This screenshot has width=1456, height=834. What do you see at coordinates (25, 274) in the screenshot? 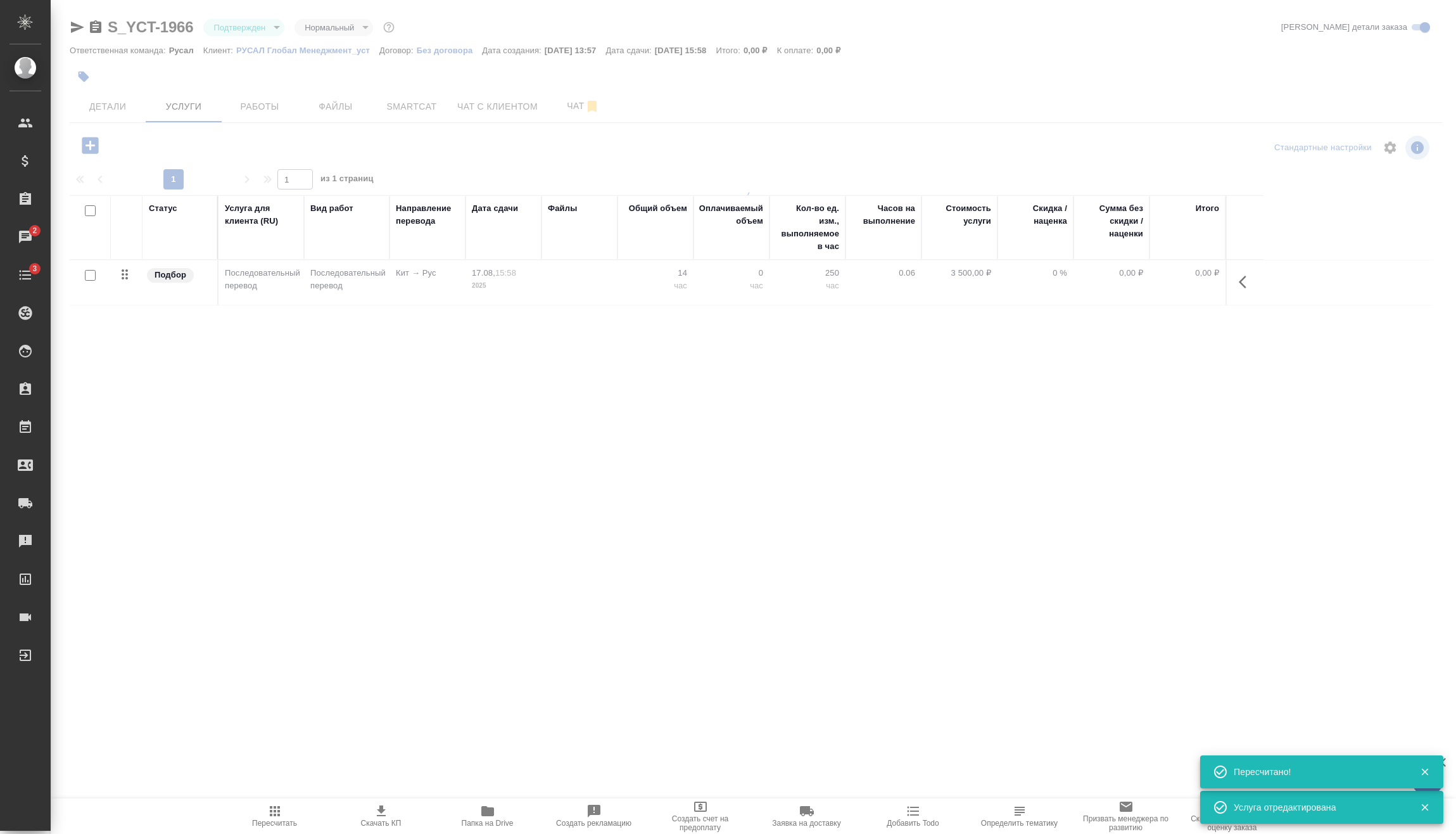
I see `a: 3` at bounding box center [25, 274].